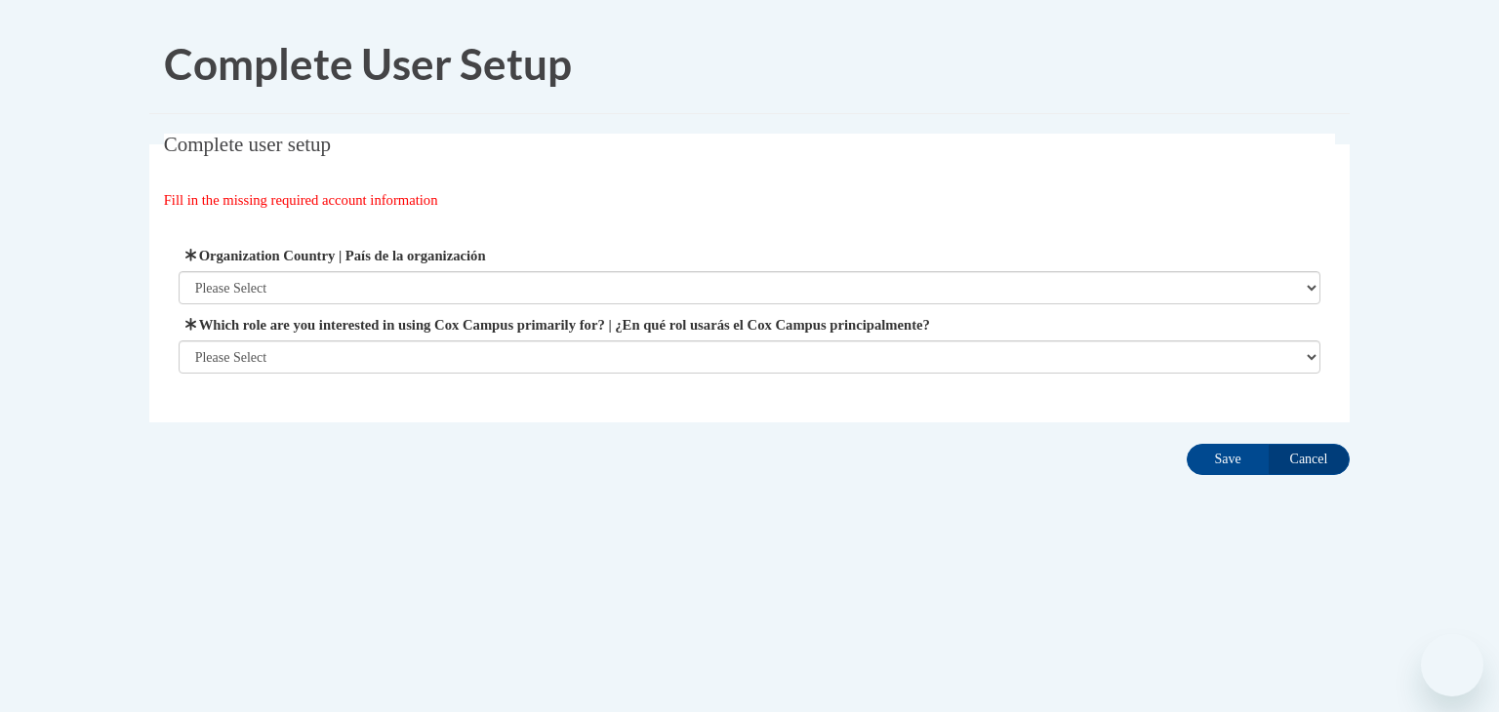 The width and height of the screenshot is (1499, 712). Describe the element at coordinates (749, 325) in the screenshot. I see `label: Which role are you interested in using Cox Campus primarily for? | ¿En qué rol usarás el Cox Camp...` at that location.